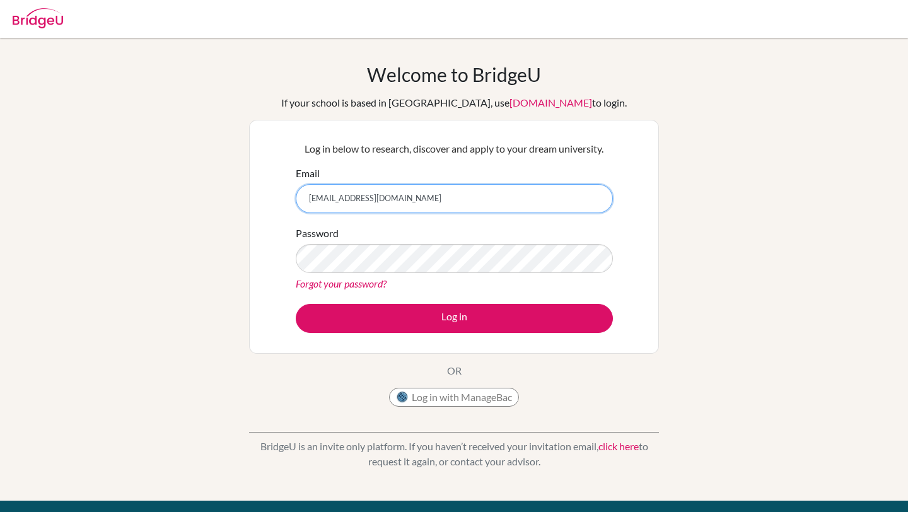  Describe the element at coordinates (341, 283) in the screenshot. I see `a: Forgot your password?` at that location.